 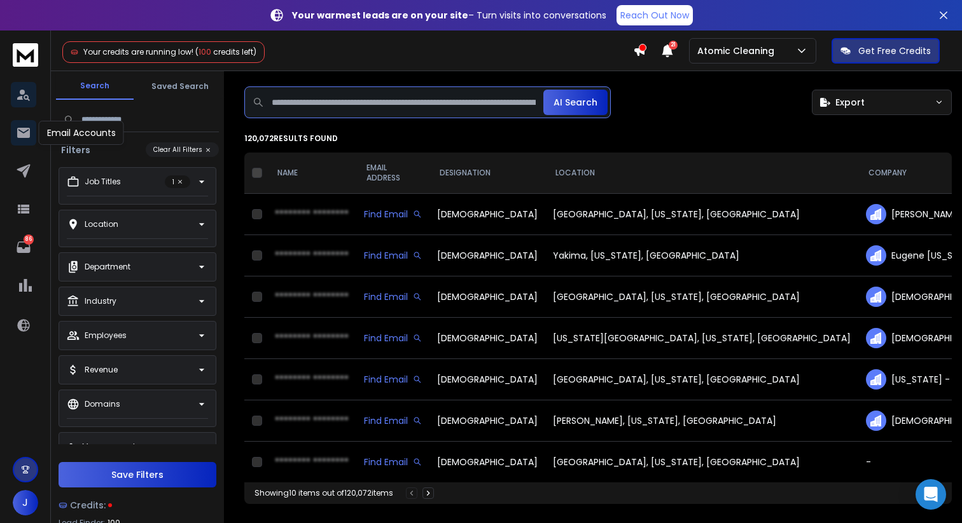 What do you see at coordinates (107, 267) in the screenshot?
I see `p: Department` at bounding box center [107, 267].